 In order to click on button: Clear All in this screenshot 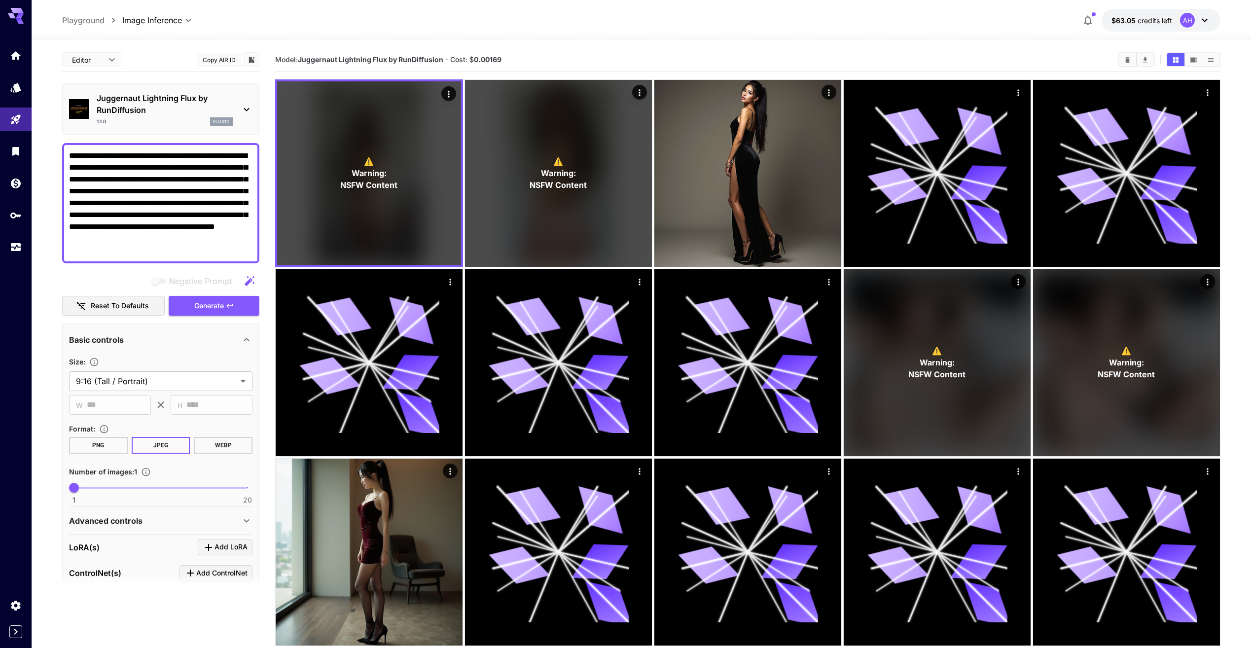, I will do `click(1127, 60)`.